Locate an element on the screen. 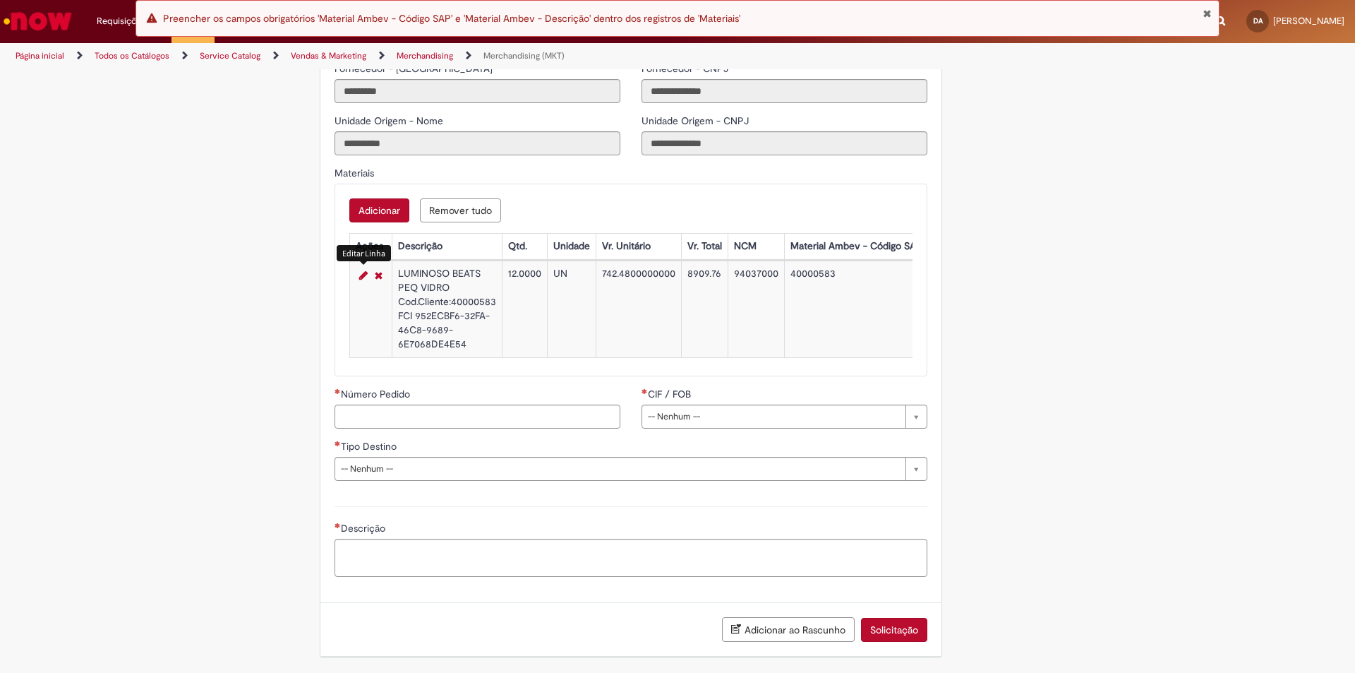 The width and height of the screenshot is (1355, 673). input: Unidade Origem - Nome is located at coordinates (477, 143).